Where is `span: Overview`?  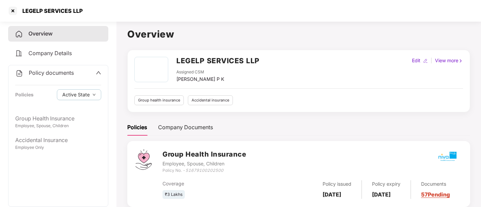
span: Overview is located at coordinates (40, 33).